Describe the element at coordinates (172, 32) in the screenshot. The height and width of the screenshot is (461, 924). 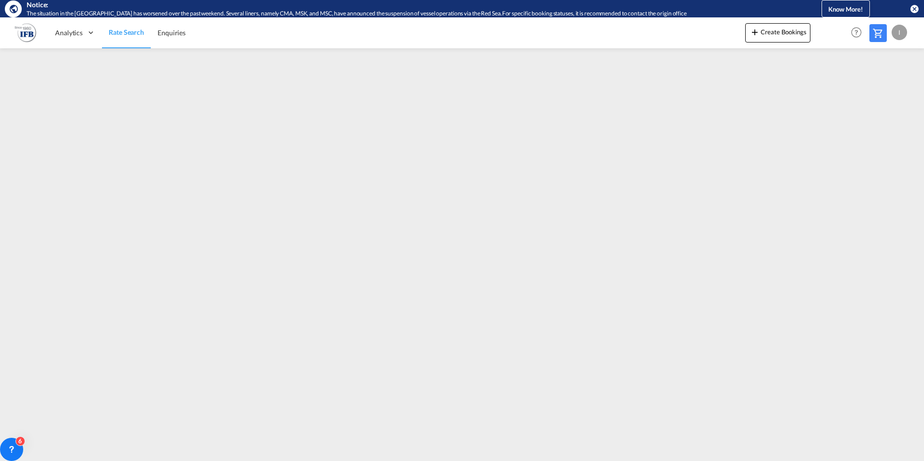
I see `span: Enquiries` at that location.